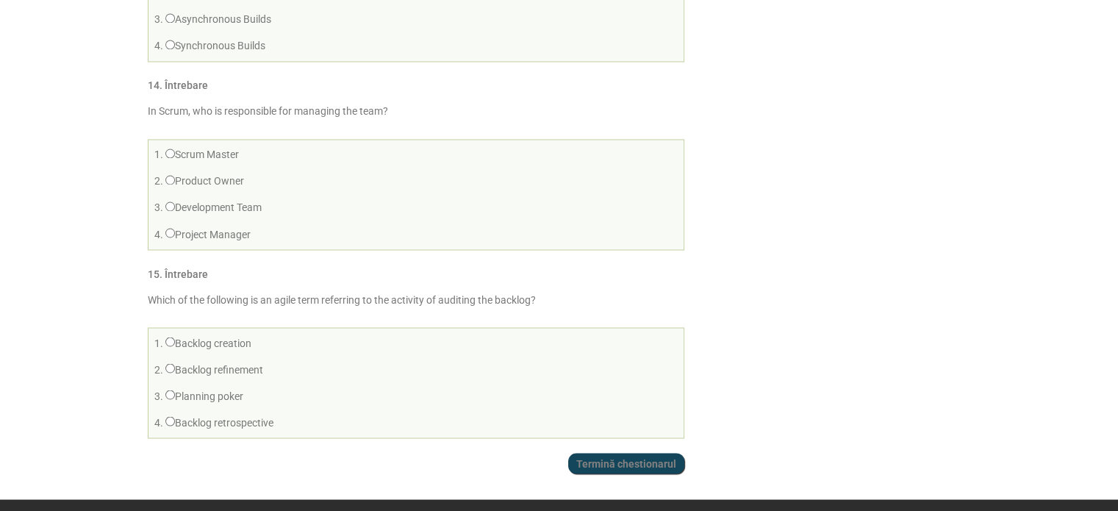 Image resolution: width=1118 pixels, height=511 pixels. I want to click on label: Scrum Master, so click(202, 154).